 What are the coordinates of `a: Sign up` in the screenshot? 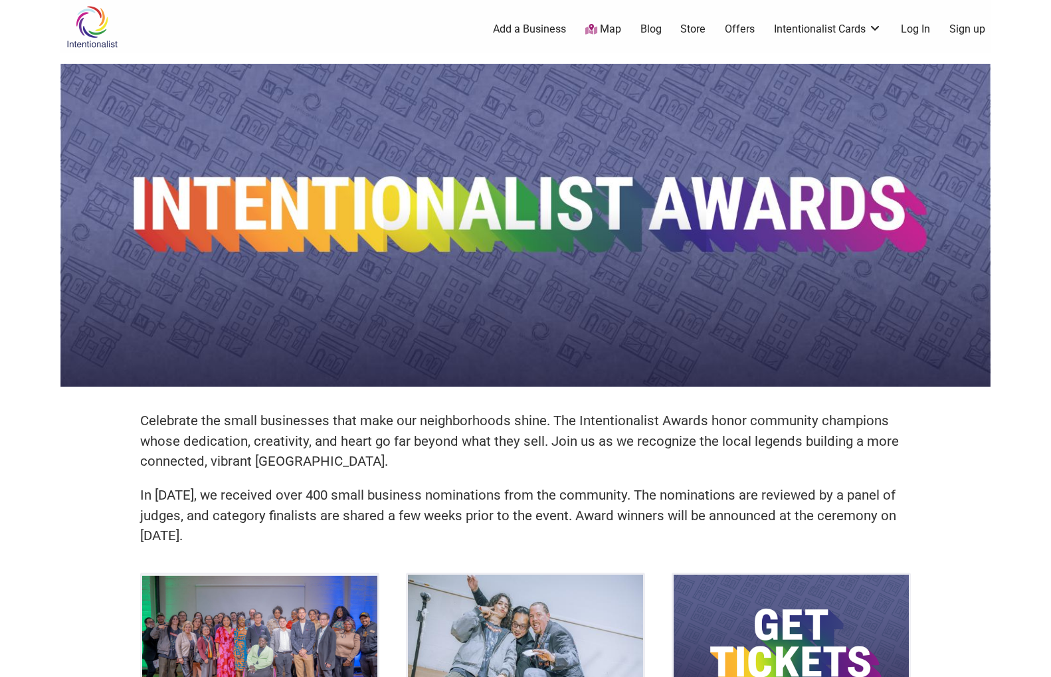 It's located at (968, 29).